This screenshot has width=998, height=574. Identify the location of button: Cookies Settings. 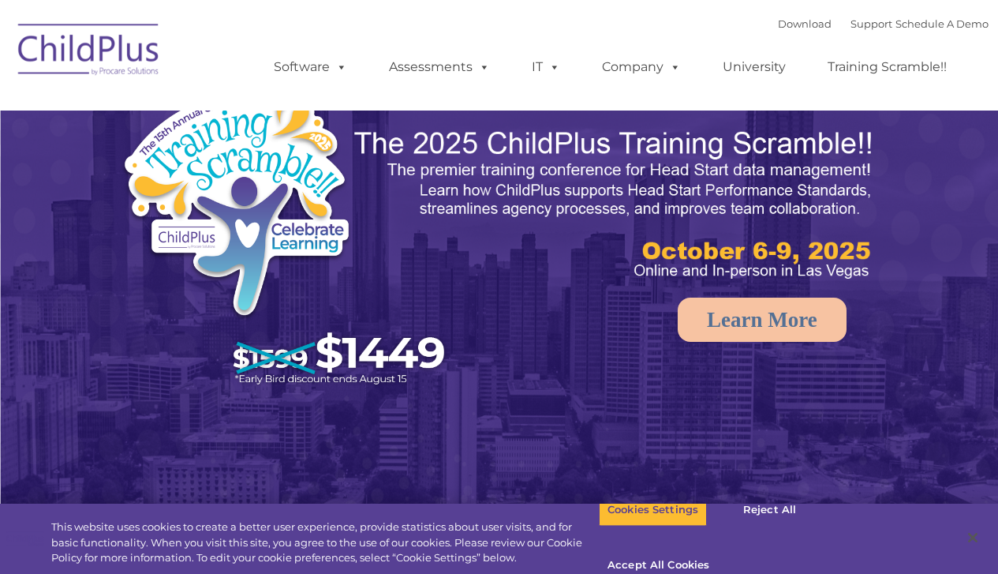
(653, 510).